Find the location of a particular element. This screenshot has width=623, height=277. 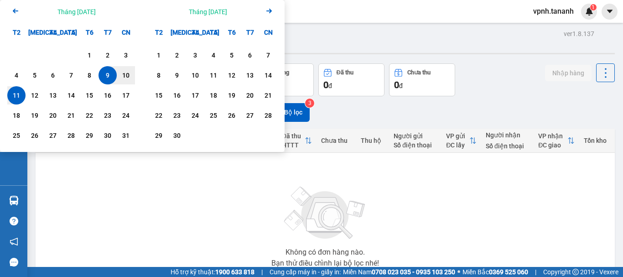

div: Choose Thứ Sáu, tháng 08 15 2025. It's available. is located at coordinates (89, 95).